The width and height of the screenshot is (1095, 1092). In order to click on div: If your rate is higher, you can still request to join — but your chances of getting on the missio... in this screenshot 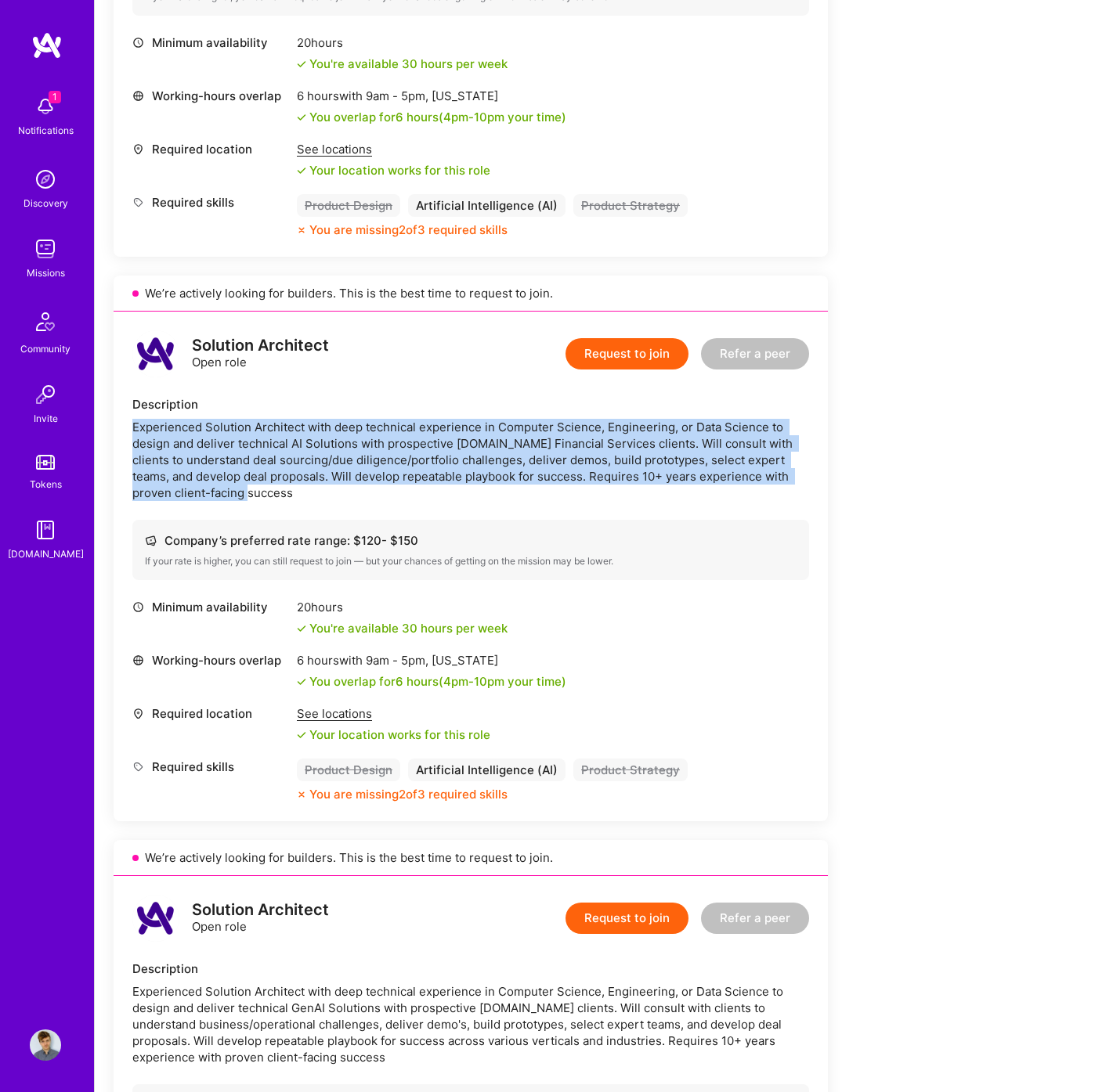, I will do `click(470, 561)`.